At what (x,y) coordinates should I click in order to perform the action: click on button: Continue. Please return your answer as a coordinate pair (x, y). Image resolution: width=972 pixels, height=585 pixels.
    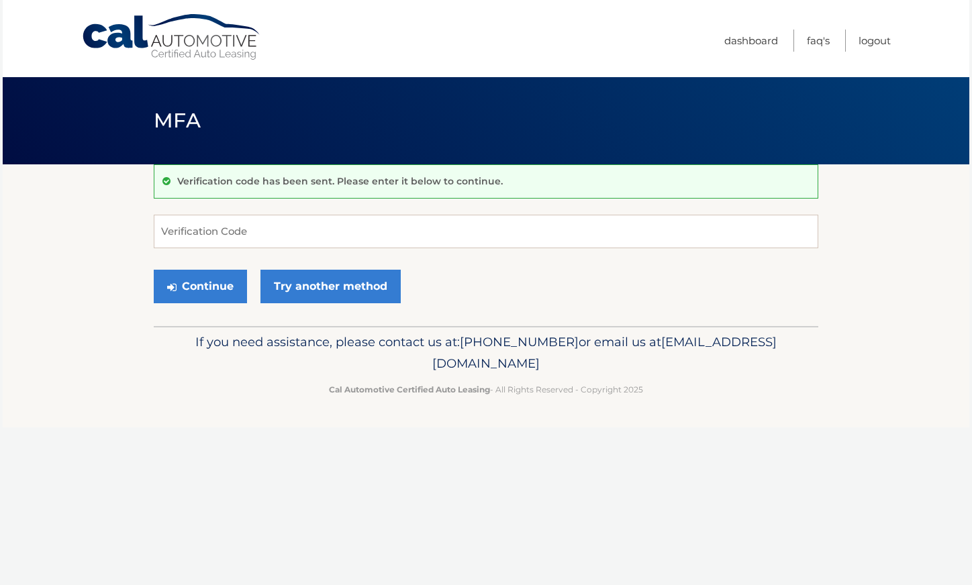
    Looking at the image, I should click on (200, 287).